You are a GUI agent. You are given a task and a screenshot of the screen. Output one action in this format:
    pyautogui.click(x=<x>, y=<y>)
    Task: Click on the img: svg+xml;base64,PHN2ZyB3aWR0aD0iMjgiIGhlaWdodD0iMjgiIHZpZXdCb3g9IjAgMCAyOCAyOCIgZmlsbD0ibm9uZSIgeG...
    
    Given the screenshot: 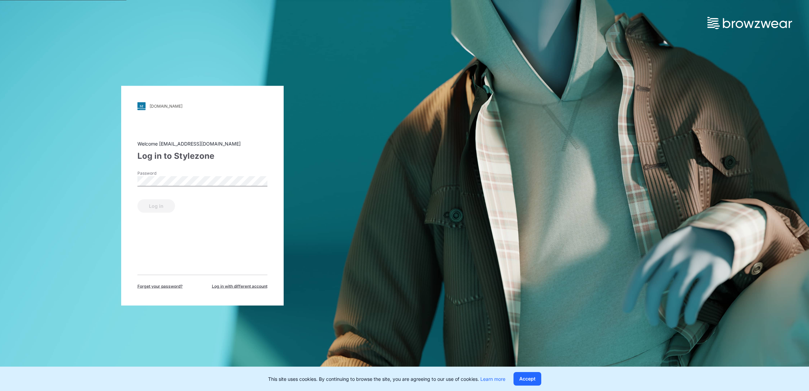 What is the action you would take?
    pyautogui.click(x=141, y=106)
    